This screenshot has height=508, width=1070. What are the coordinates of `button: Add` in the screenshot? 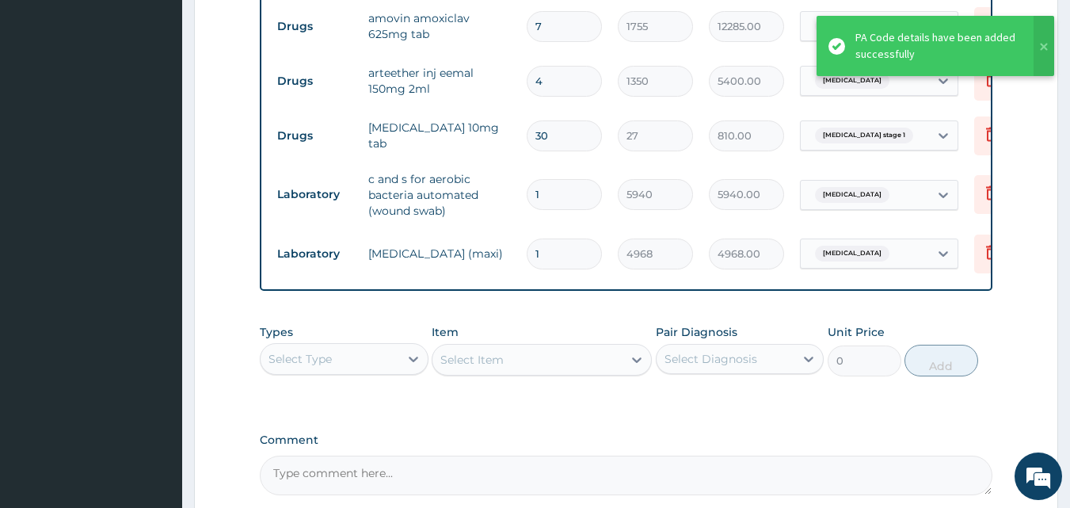 It's located at (941, 360).